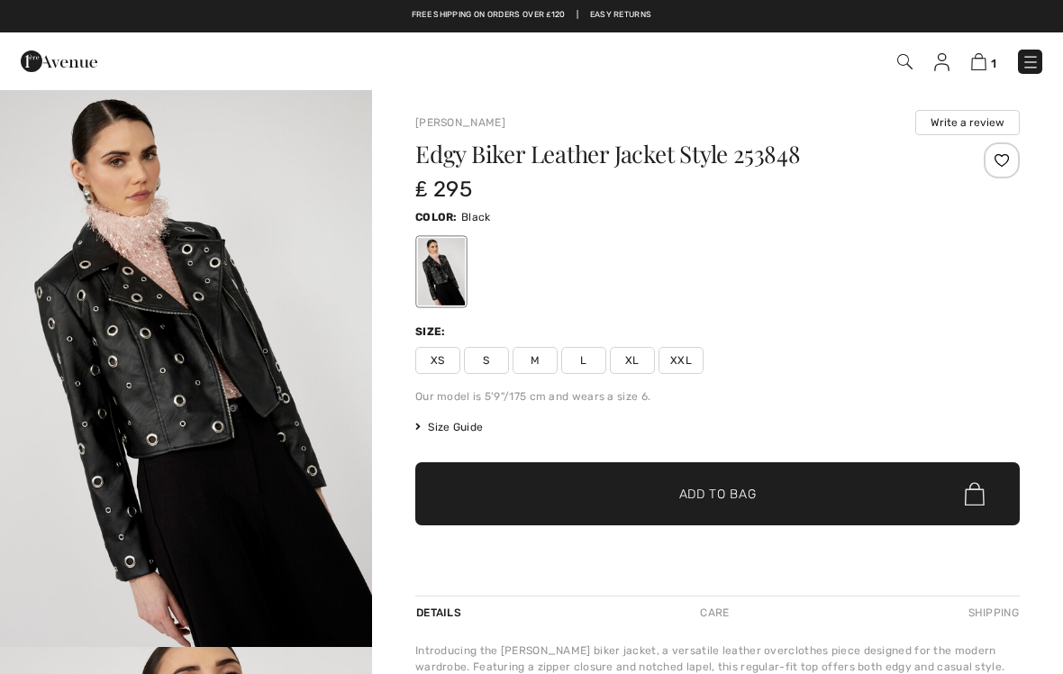  Describe the element at coordinates (440, 612) in the screenshot. I see `div: Details` at that location.